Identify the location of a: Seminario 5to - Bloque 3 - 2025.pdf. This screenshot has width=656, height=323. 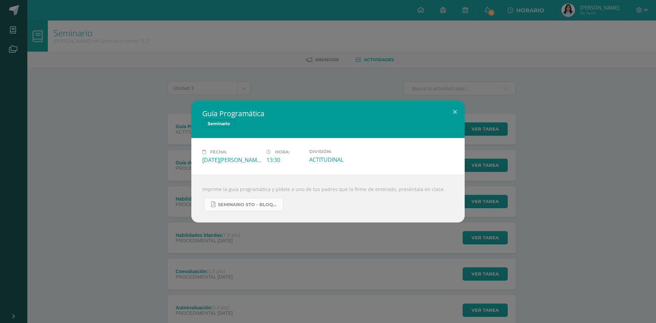
(244, 204).